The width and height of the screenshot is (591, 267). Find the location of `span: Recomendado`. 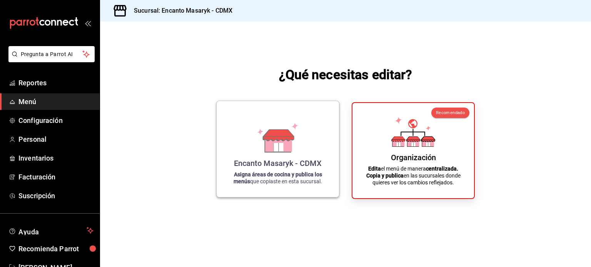

span: Recomendado is located at coordinates (450, 113).